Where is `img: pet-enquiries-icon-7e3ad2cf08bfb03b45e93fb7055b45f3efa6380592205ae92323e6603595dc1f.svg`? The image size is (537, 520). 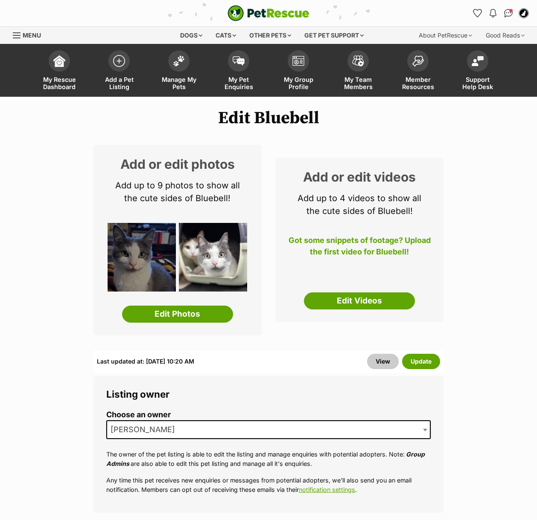
img: pet-enquiries-icon-7e3ad2cf08bfb03b45e93fb7055b45f3efa6380592205ae92323e6603595dc1f.svg is located at coordinates (238, 61).